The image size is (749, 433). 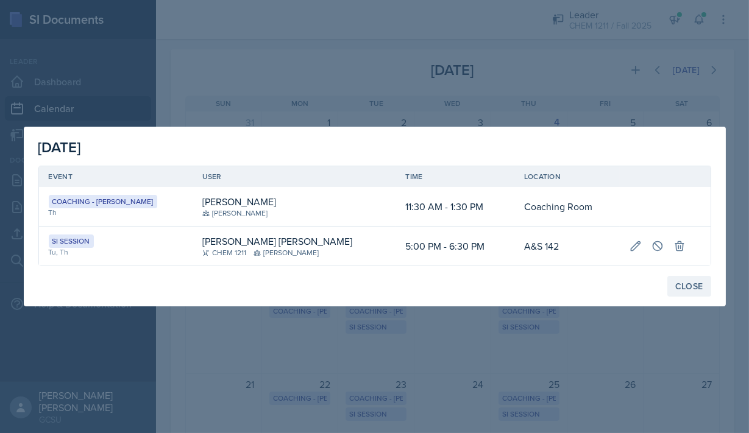 What do you see at coordinates (454, 246) in the screenshot?
I see `td: 5:00 PM - 6:30 PM` at bounding box center [454, 246].